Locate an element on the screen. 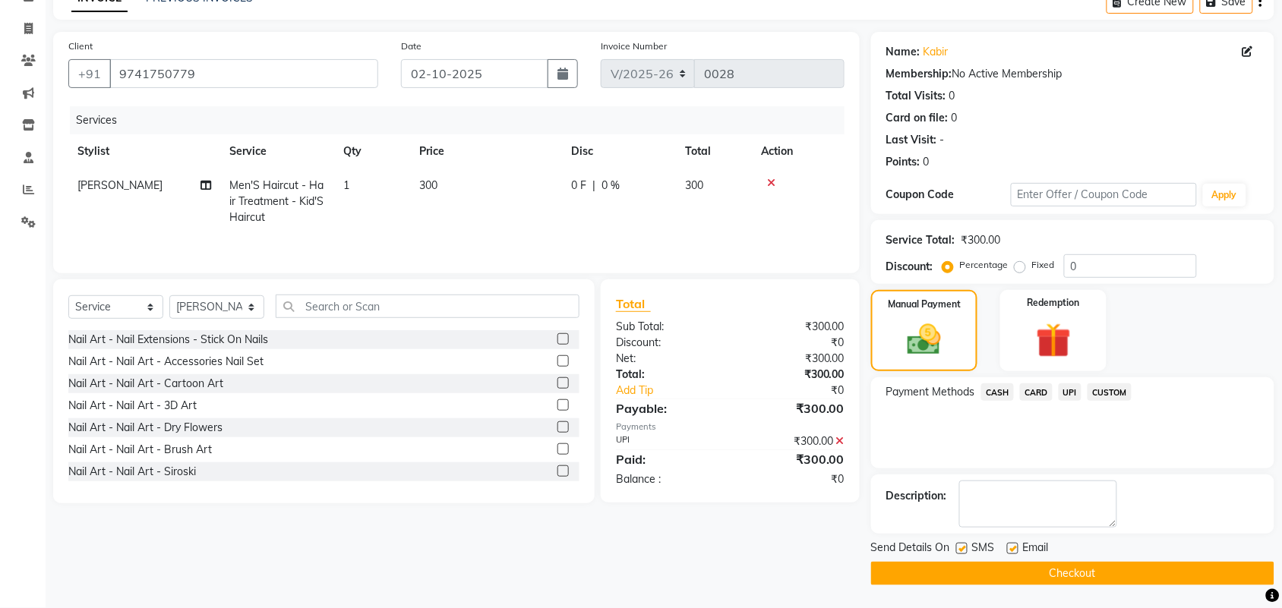  div: Paid: is located at coordinates (668, 459).